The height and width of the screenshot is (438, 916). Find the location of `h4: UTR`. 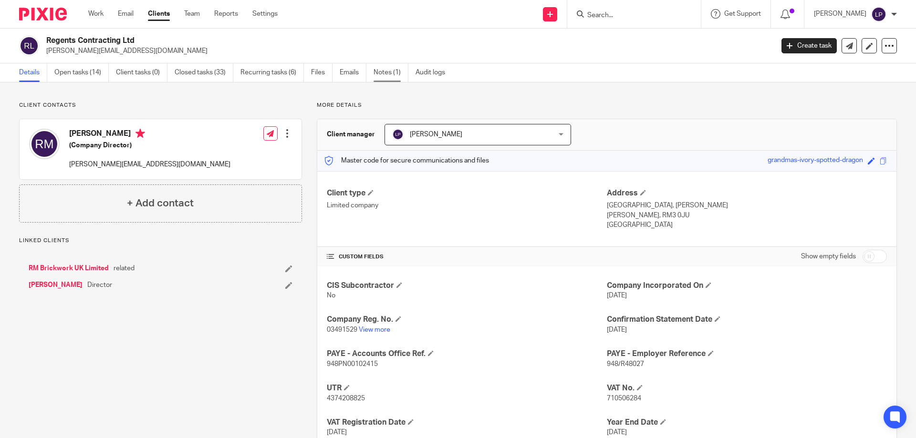

h4: UTR is located at coordinates (466, 388).